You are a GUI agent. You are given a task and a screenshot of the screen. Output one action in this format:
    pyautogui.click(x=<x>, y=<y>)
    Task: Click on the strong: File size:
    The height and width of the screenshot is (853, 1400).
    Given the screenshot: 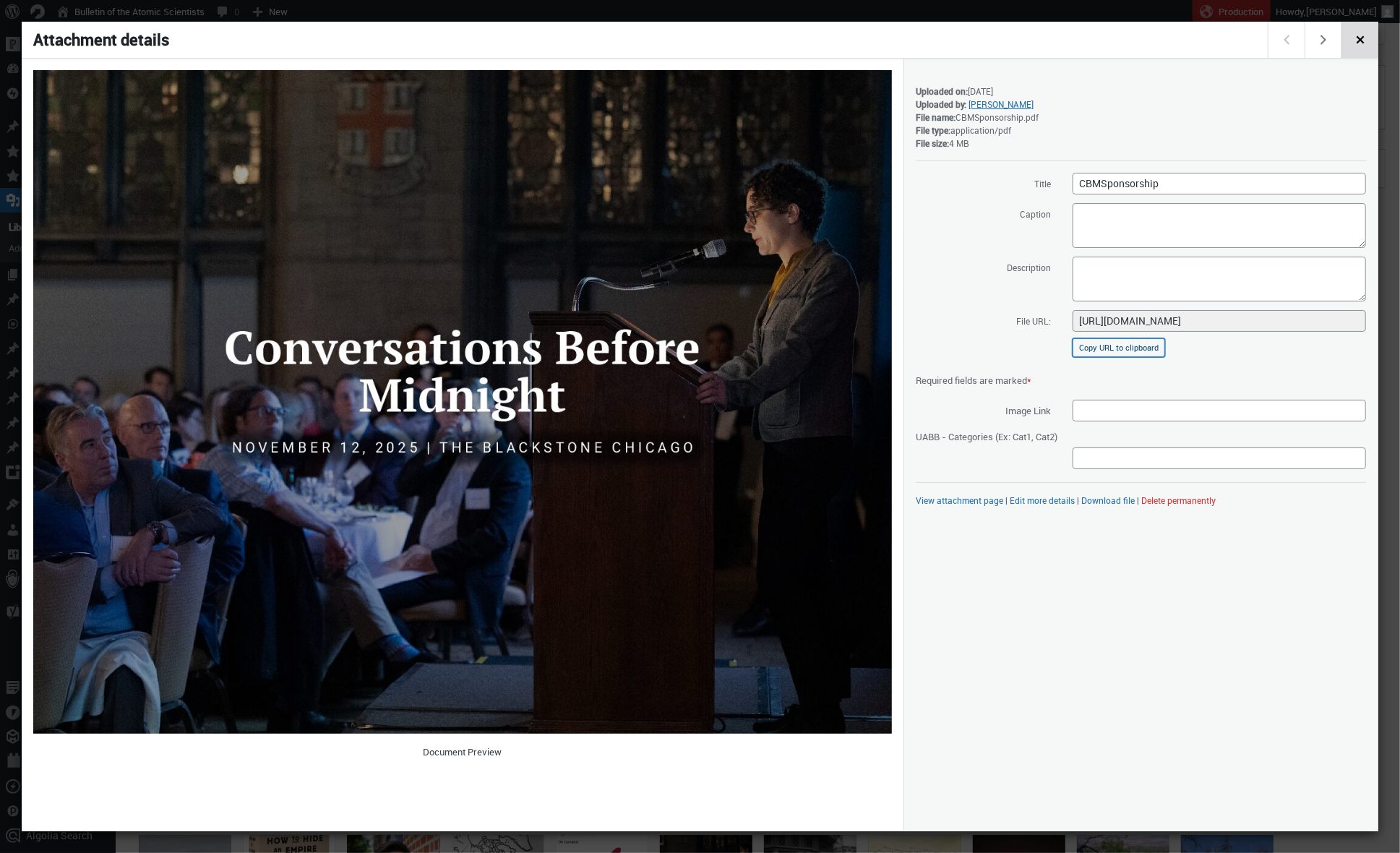 What is the action you would take?
    pyautogui.click(x=932, y=143)
    